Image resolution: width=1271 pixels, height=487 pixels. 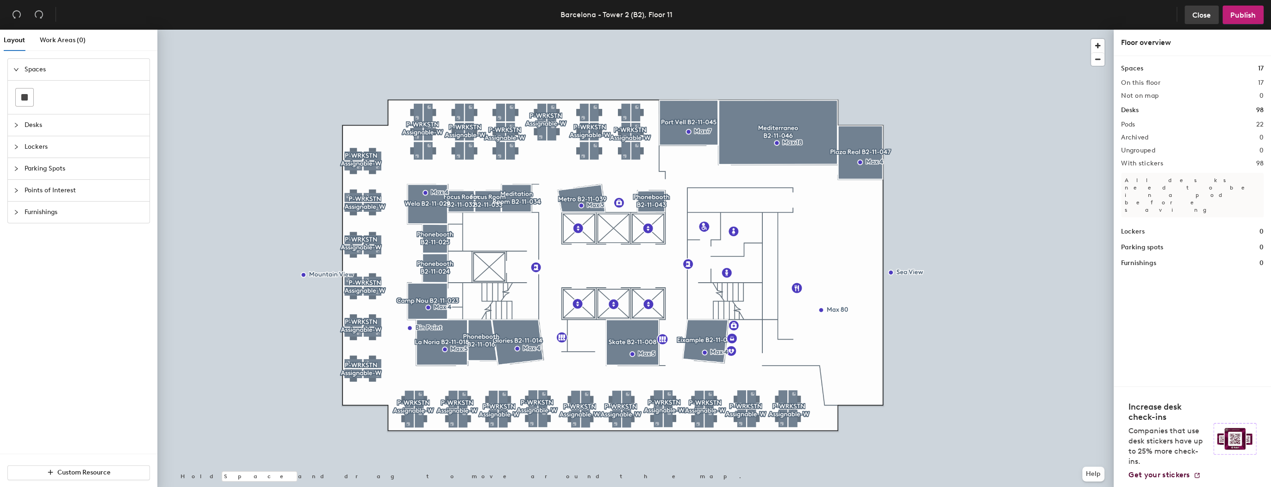 What do you see at coordinates (1139, 263) in the screenshot?
I see `h1: Furnishings` at bounding box center [1139, 263].